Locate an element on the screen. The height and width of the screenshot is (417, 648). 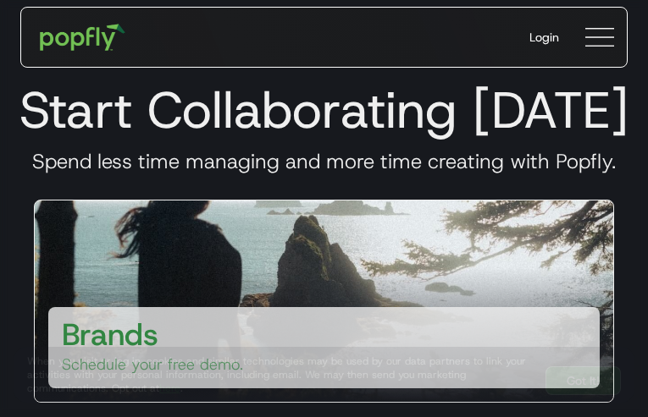
h3: Spend less time managing and more time creating with Popfly. is located at coordinates (323, 162).